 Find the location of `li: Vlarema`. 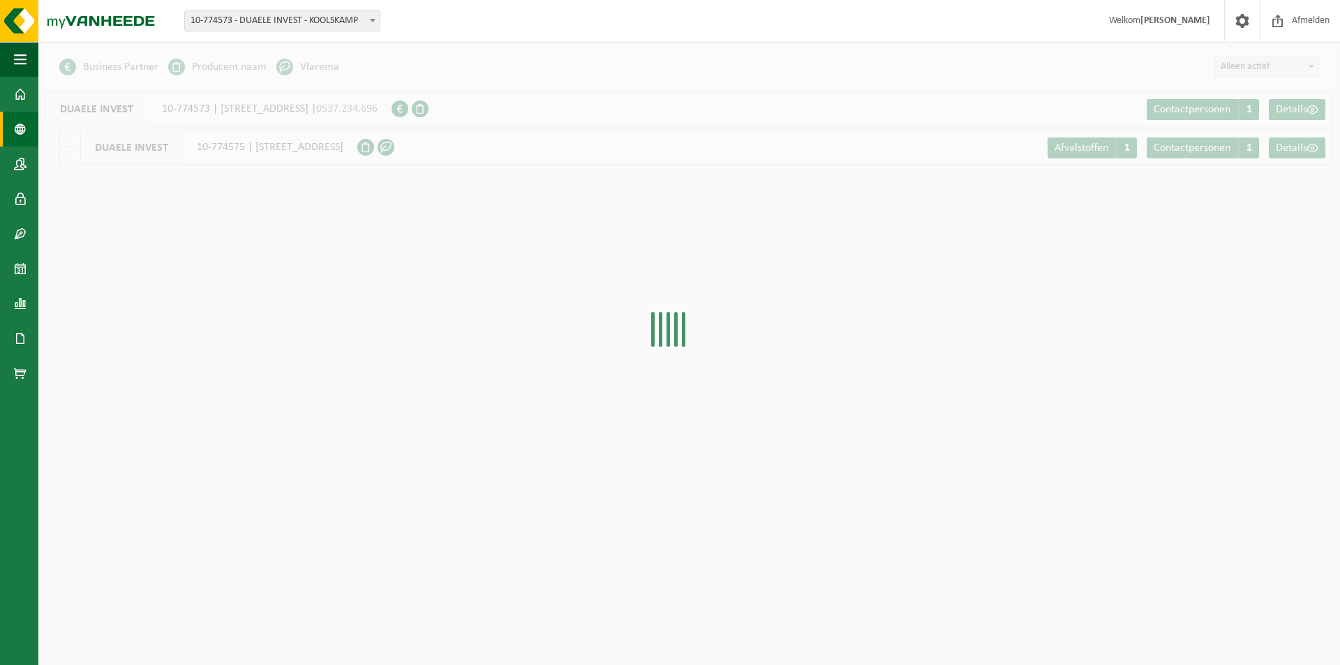

li: Vlarema is located at coordinates (308, 67).